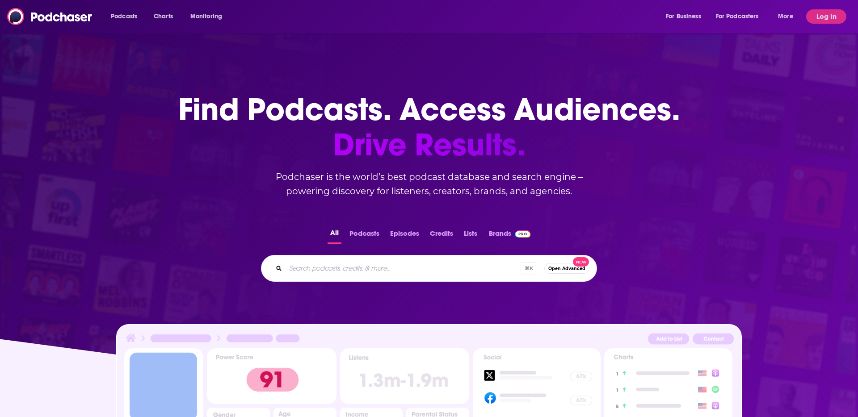 This screenshot has width=858, height=417. What do you see at coordinates (163, 17) in the screenshot?
I see `a: Charts` at bounding box center [163, 17].